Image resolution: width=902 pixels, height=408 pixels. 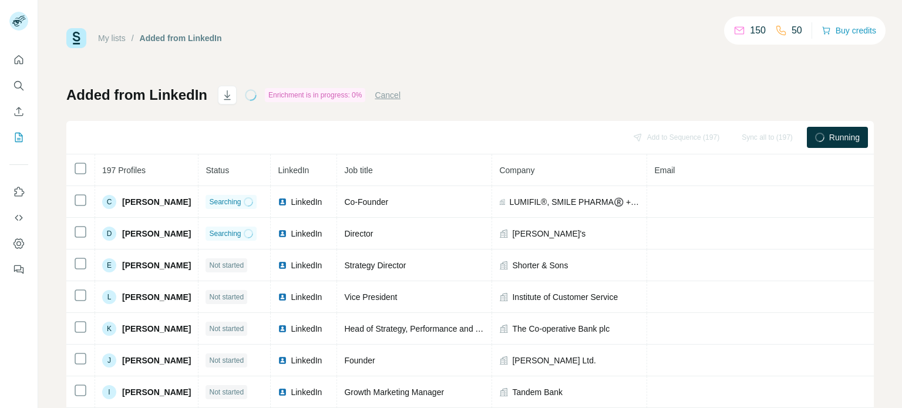 What do you see at coordinates (315, 95) in the screenshot?
I see `div: Enrichment is in progress: 0%` at bounding box center [315, 95].